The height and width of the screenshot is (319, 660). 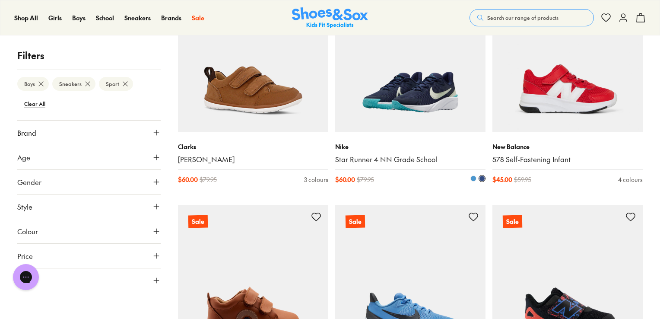 I want to click on div: 3 colours, so click(x=316, y=179).